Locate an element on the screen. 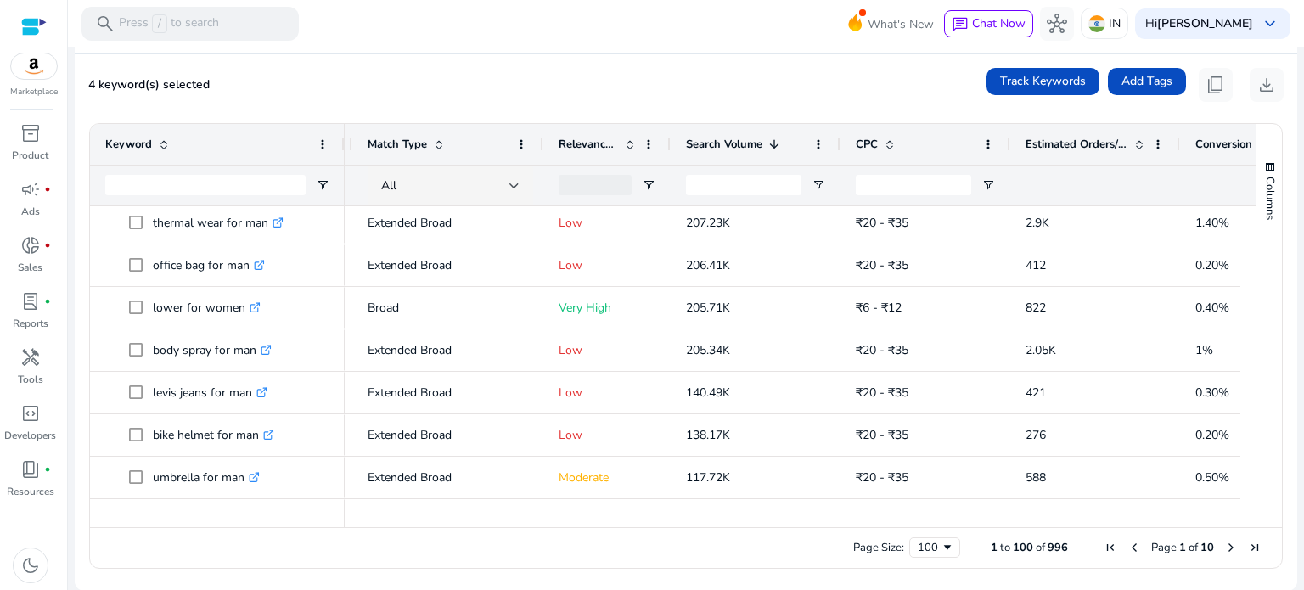 This screenshot has width=1304, height=590. span: 276 is located at coordinates (1036, 435).